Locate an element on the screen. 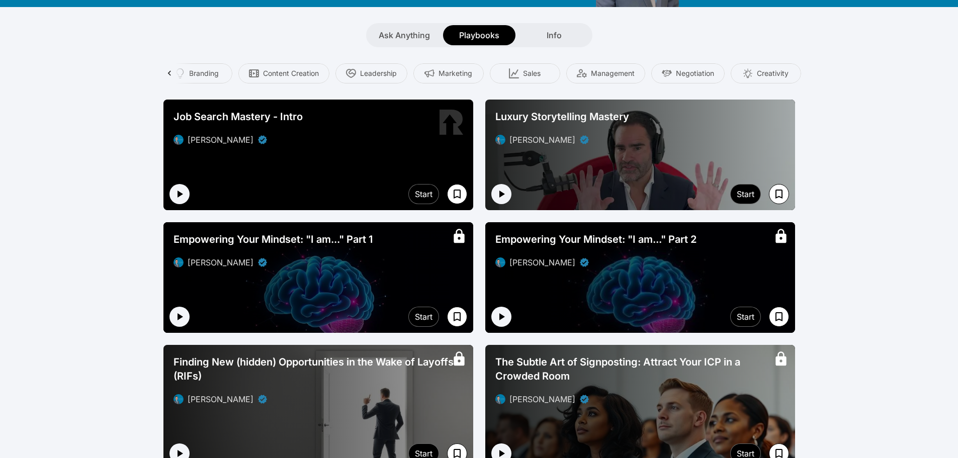 Image resolution: width=958 pixels, height=458 pixels. button: Management is located at coordinates (605, 73).